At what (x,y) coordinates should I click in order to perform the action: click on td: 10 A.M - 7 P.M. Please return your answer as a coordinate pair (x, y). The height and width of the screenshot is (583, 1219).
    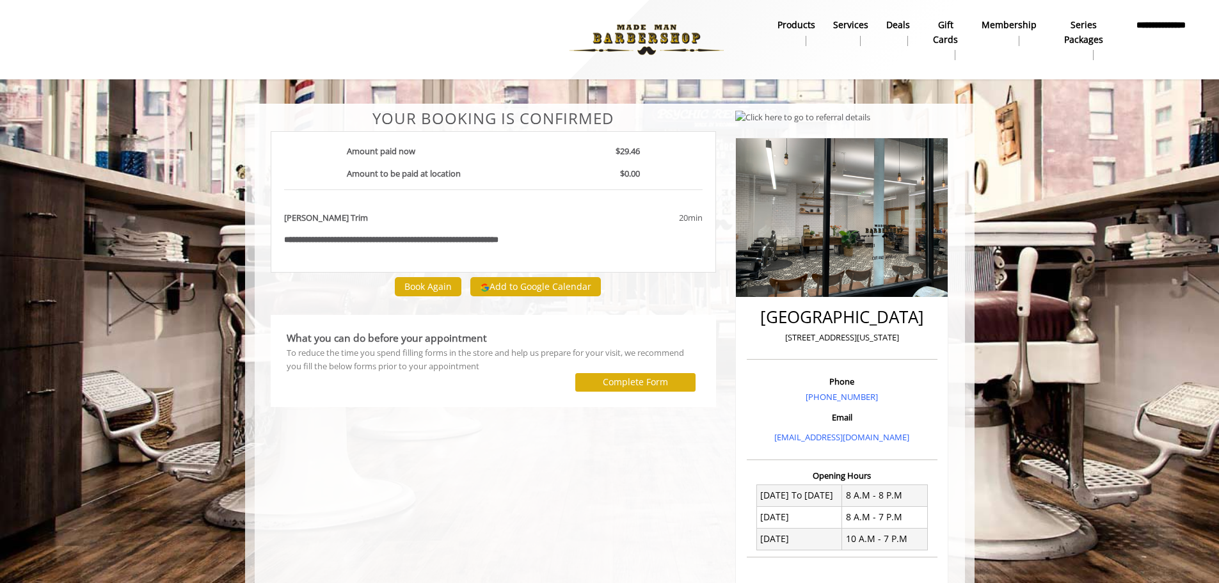
    Looking at the image, I should click on (885, 539).